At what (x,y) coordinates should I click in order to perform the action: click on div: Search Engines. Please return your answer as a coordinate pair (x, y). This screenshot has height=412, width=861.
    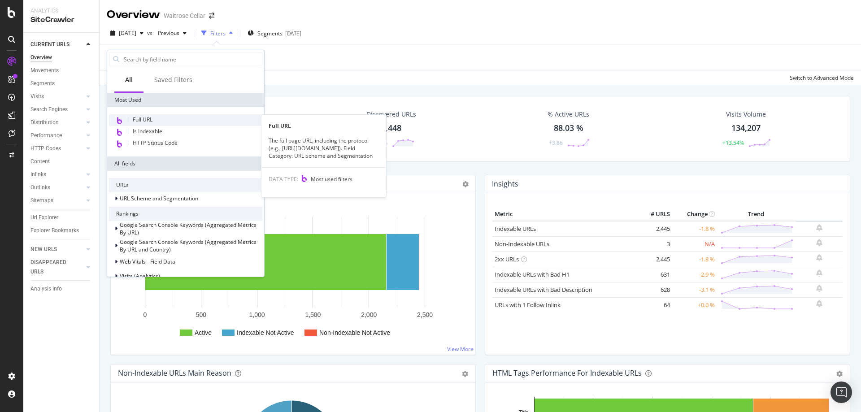
    Looking at the image, I should click on (49, 109).